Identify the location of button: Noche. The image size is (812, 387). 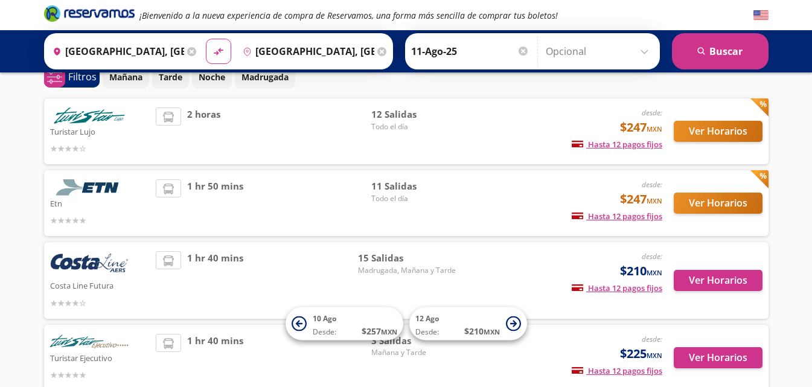
(212, 77).